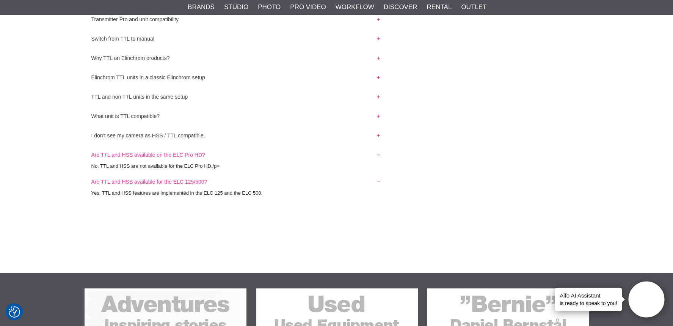 This screenshot has height=326, width=673. Describe the element at coordinates (236, 180) in the screenshot. I see `button: Are TTL and HSS available for the ELC 125/500?` at that location.